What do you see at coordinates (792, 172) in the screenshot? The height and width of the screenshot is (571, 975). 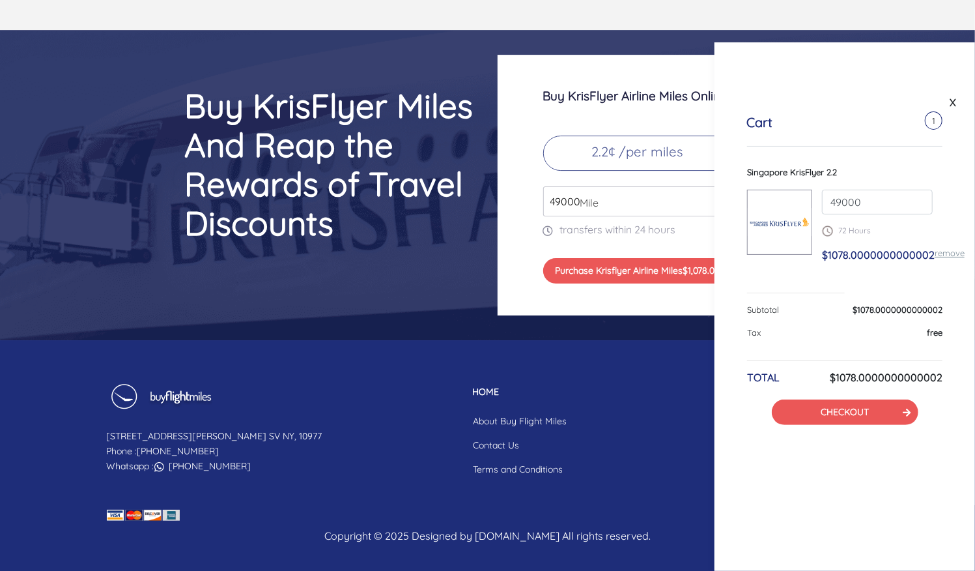 I see `span: Singapore KrisFlyer 2.2` at bounding box center [792, 172].